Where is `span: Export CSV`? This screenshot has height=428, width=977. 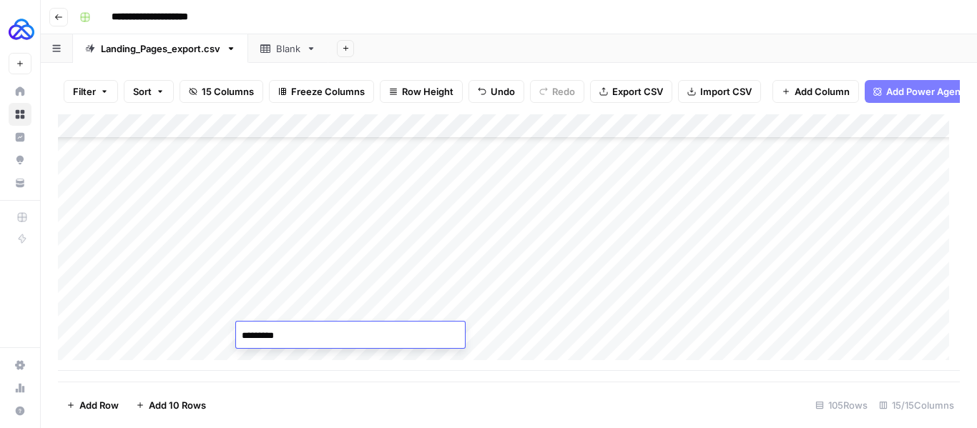
span: Export CSV is located at coordinates (637, 92).